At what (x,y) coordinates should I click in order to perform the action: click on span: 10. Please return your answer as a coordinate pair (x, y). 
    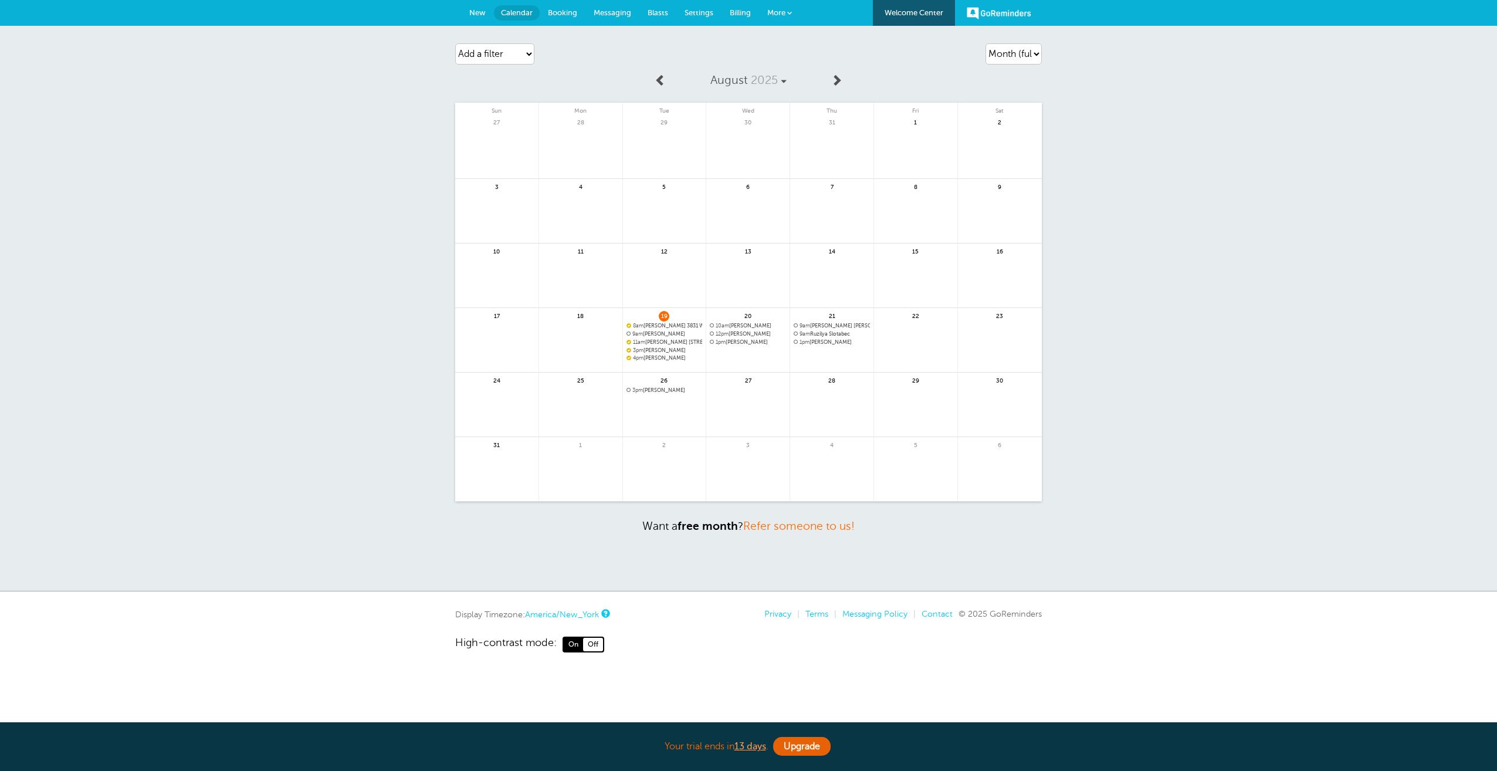
    Looking at the image, I should click on (497, 251).